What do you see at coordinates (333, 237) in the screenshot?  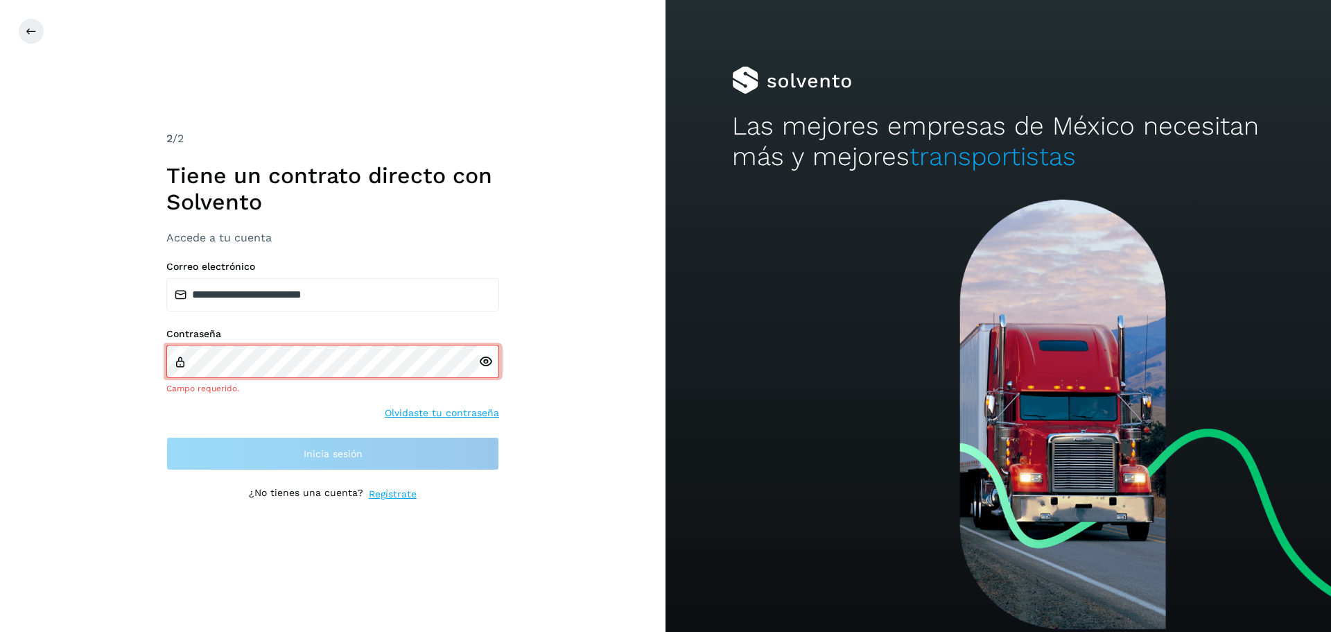 I see `h3: Accede a tu cuenta` at bounding box center [333, 237].